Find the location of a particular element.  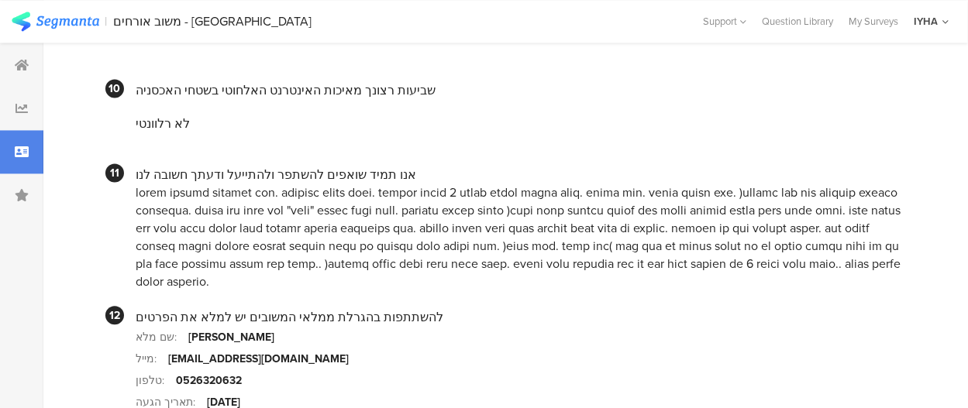

div: אנו תמיד שואפים להשתפר ולהתייעל ודעתך חשובה לנו is located at coordinates (521, 174).